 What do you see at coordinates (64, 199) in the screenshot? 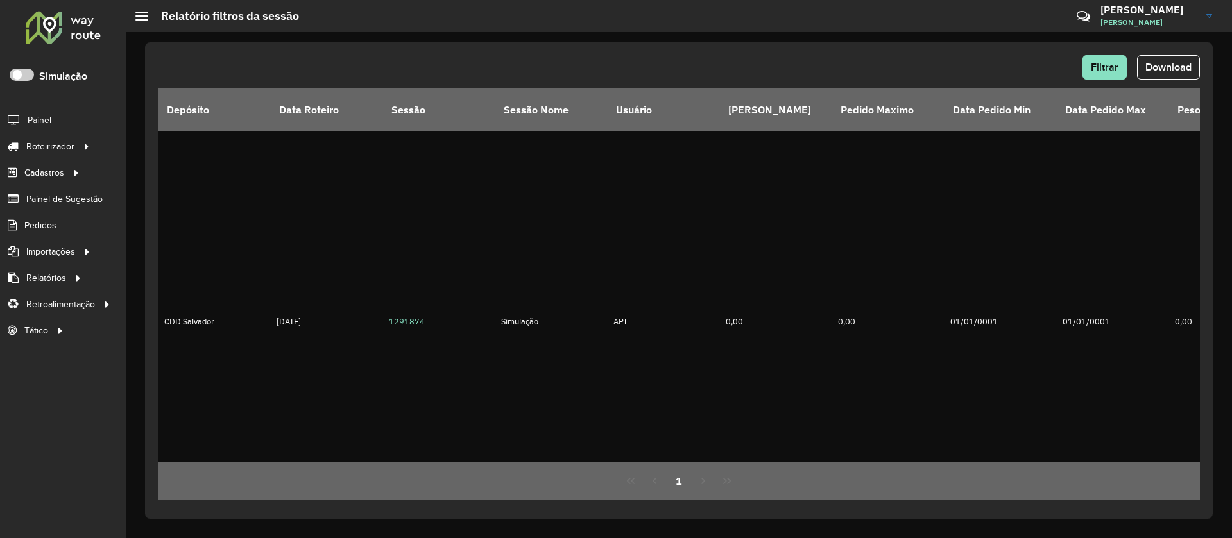
I see `span: Painel de Sugestão` at bounding box center [64, 199].